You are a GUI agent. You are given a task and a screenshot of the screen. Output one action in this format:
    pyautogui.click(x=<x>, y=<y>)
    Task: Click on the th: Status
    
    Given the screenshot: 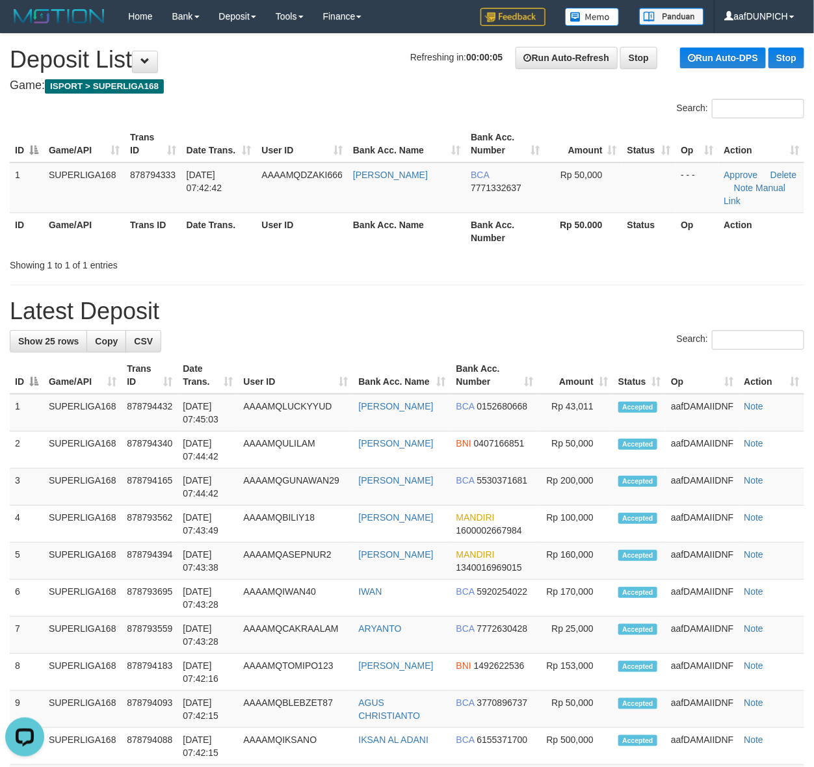 What is the action you would take?
    pyautogui.click(x=649, y=231)
    